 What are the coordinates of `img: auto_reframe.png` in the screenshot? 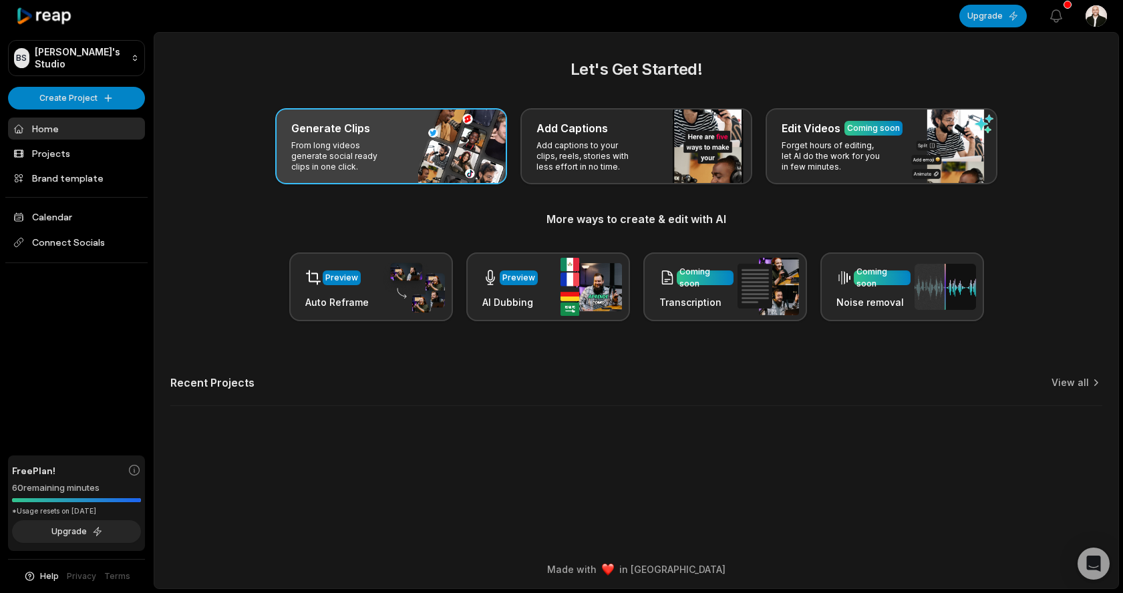 It's located at (414, 287).